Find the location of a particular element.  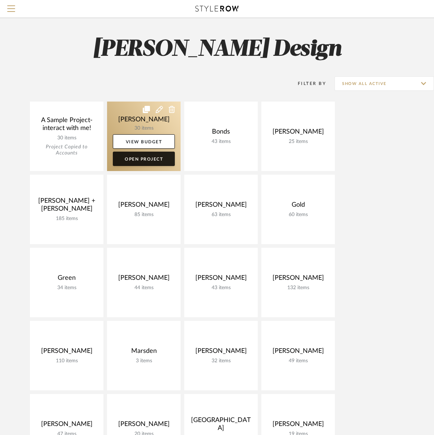

div: 25 items is located at coordinates (298, 142).